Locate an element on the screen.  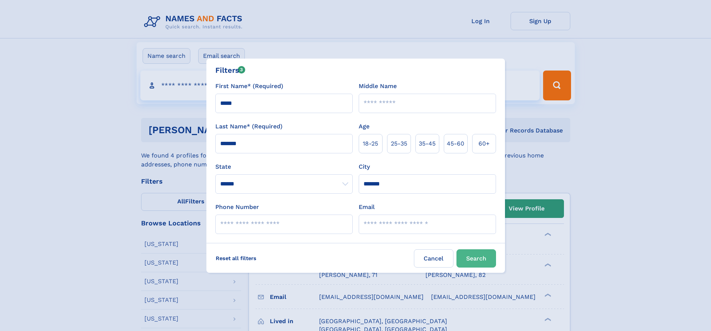
label: Age is located at coordinates (364, 126).